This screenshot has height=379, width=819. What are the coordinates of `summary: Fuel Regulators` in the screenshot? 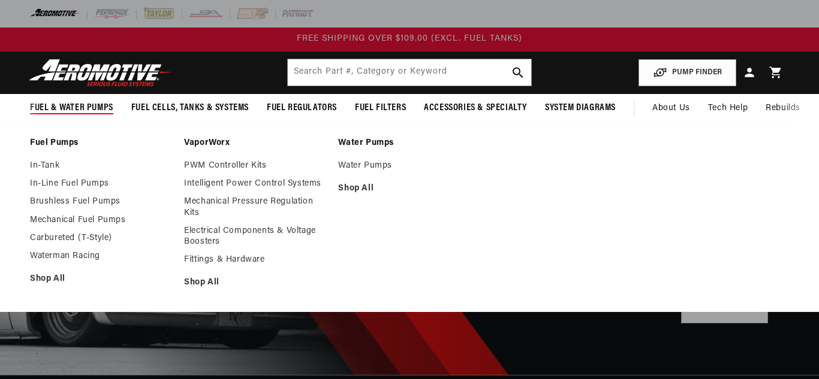 It's located at (302, 108).